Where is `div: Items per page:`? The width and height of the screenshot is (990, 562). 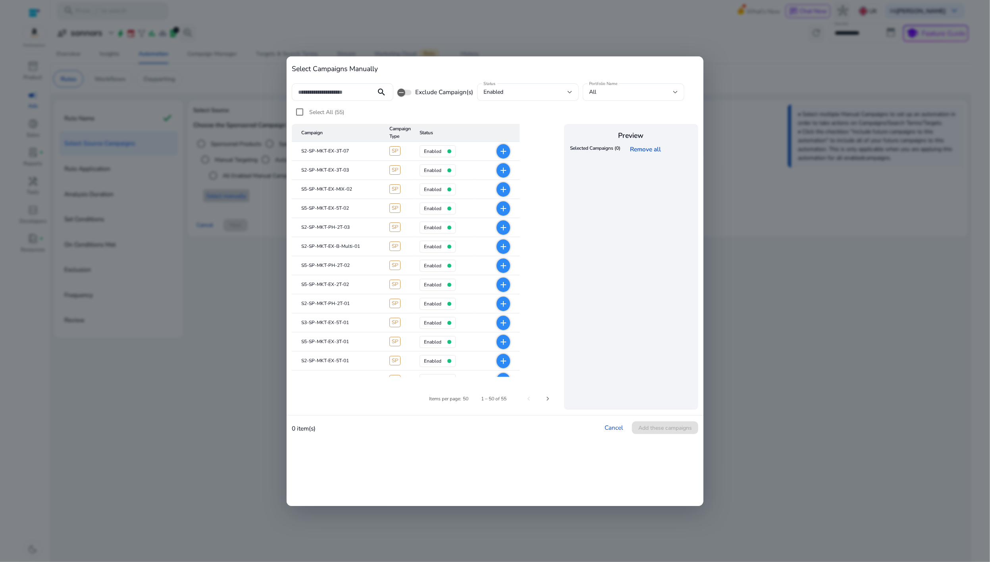
div: Items per page: is located at coordinates (445, 399).